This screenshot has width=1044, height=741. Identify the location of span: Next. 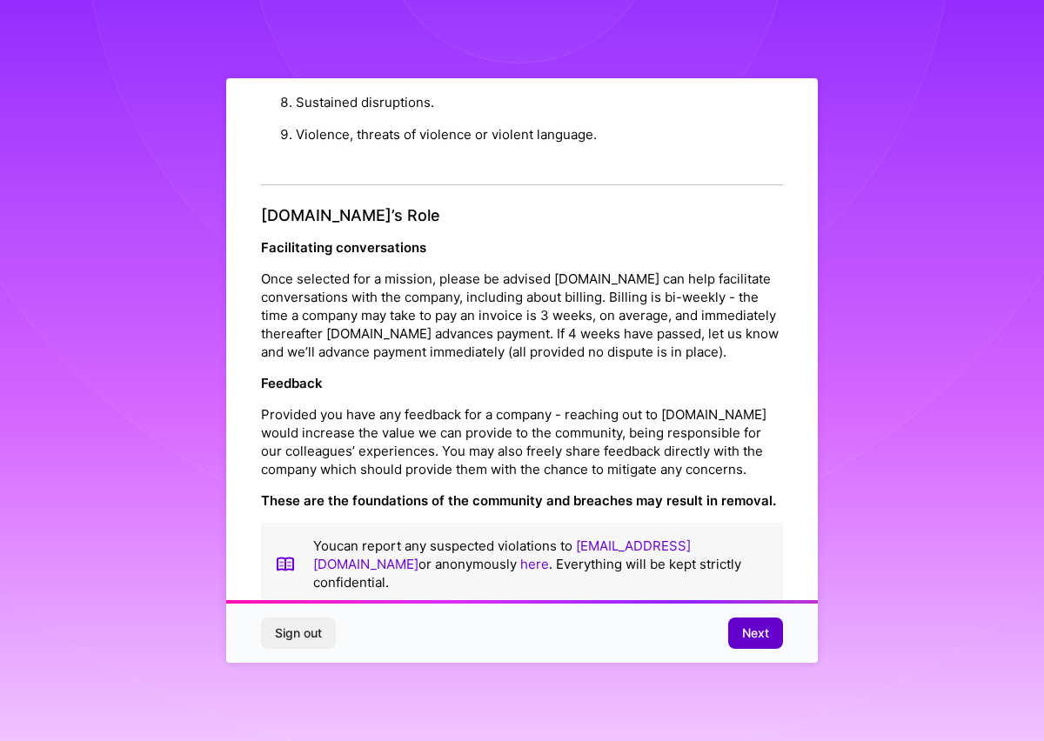
(755, 633).